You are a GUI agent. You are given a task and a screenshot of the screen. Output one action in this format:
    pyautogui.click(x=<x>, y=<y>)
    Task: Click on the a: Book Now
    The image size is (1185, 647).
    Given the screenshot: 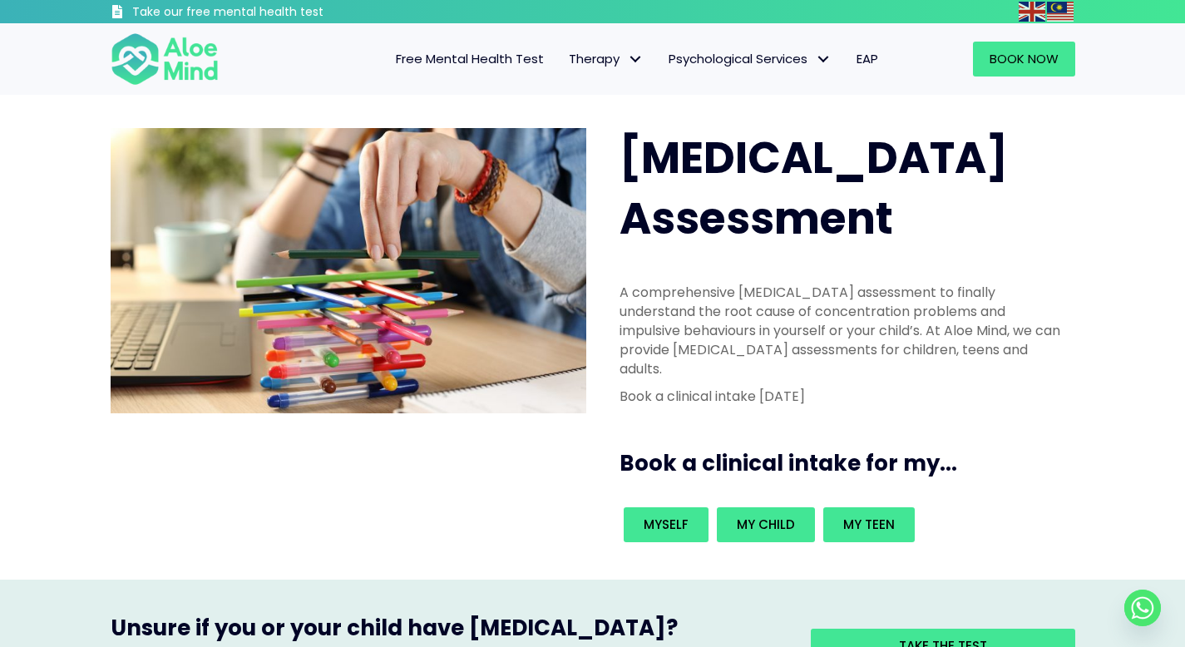 What is the action you would take?
    pyautogui.click(x=1023, y=59)
    